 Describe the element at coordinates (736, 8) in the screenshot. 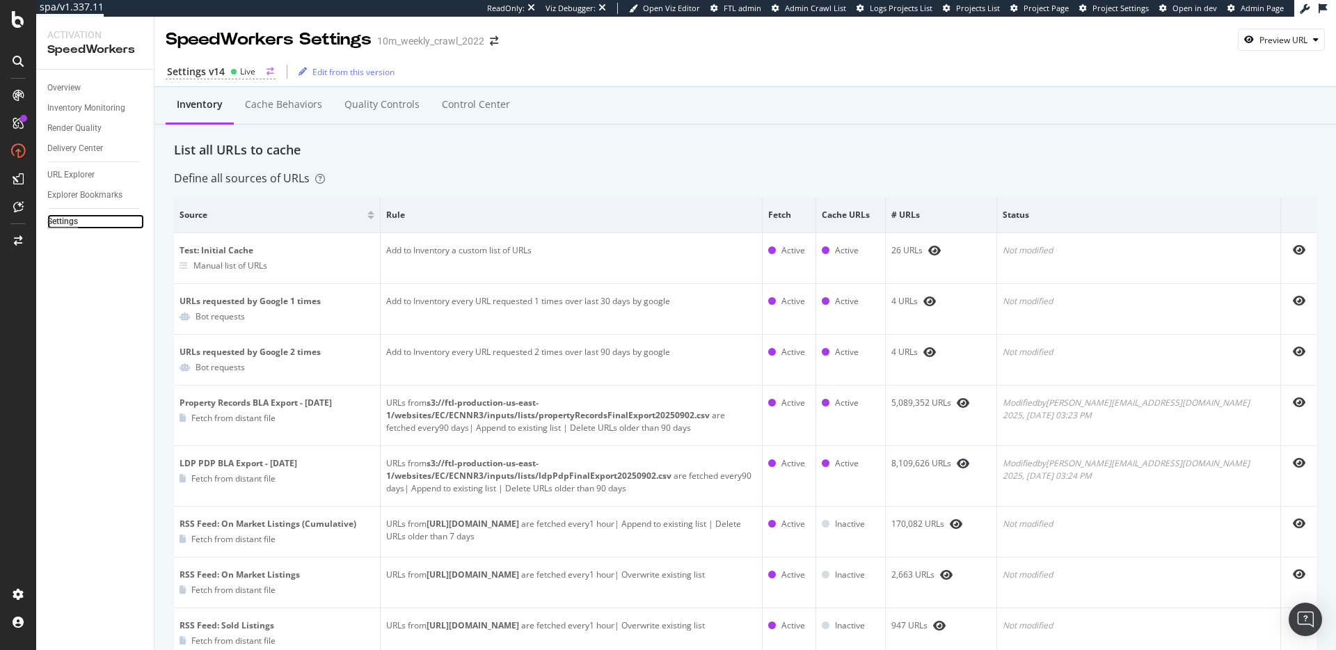

I see `a: FTL admin` at that location.